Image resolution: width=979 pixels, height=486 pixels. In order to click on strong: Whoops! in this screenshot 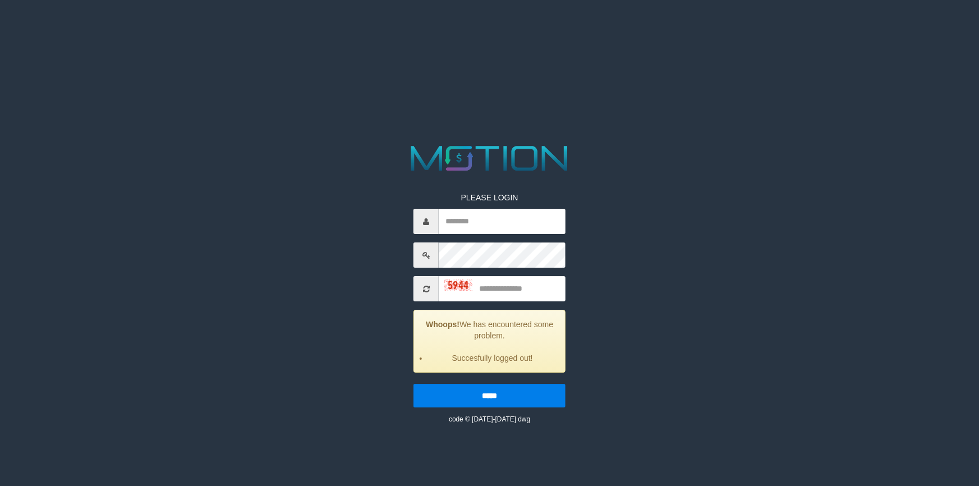, I will do `click(443, 324)`.